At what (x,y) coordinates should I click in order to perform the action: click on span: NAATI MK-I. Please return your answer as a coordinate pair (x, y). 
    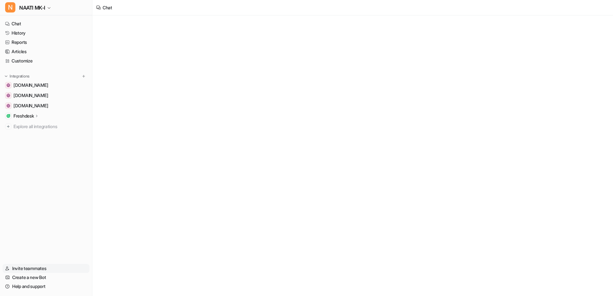
    Looking at the image, I should click on (32, 8).